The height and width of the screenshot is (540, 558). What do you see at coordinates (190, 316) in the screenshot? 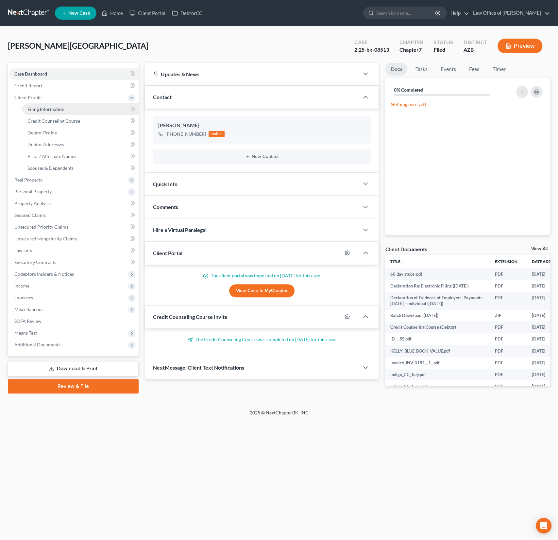
I see `span: Credit Counseling Course Invite` at bounding box center [190, 316].